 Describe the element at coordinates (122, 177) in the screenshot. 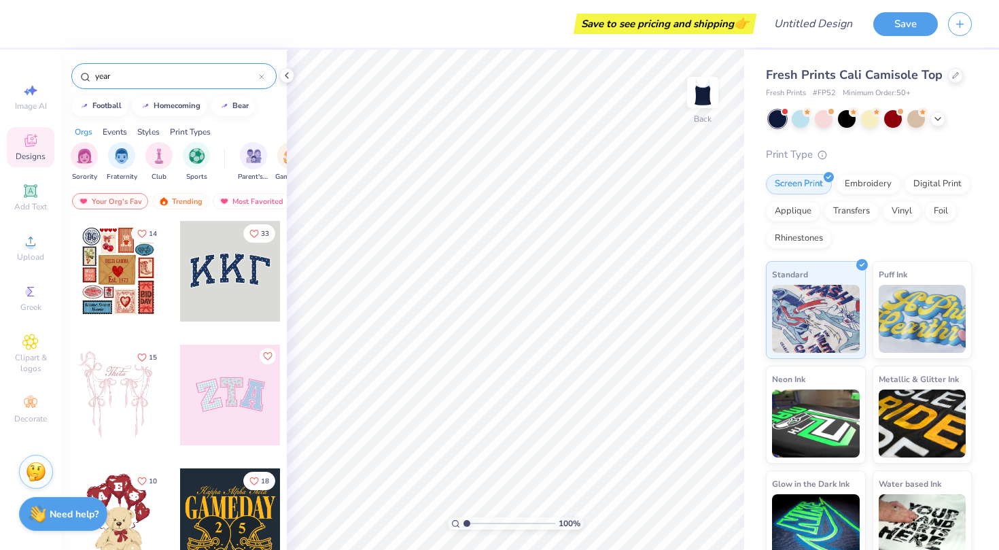

I see `span: Fraternity` at that location.